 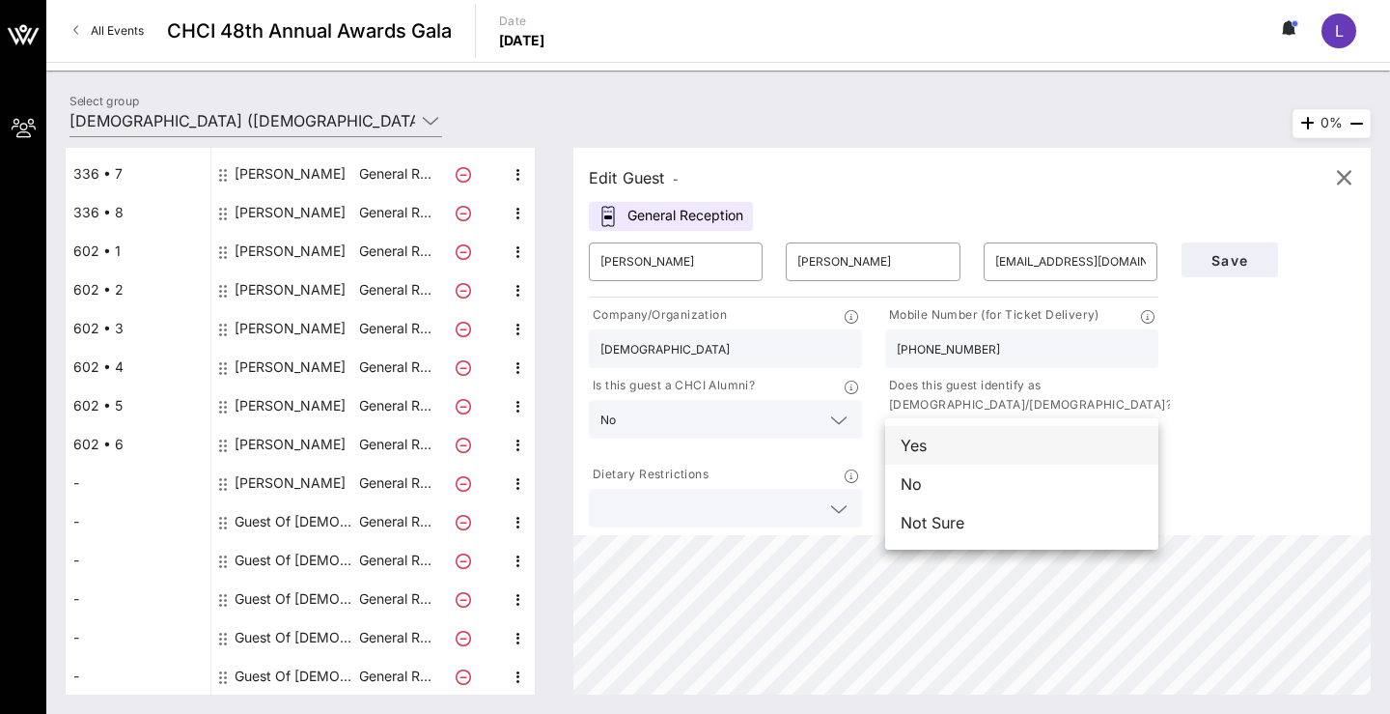 What do you see at coordinates (290, 406) in the screenshot?
I see `div: Nico Ballon` at bounding box center [290, 406].